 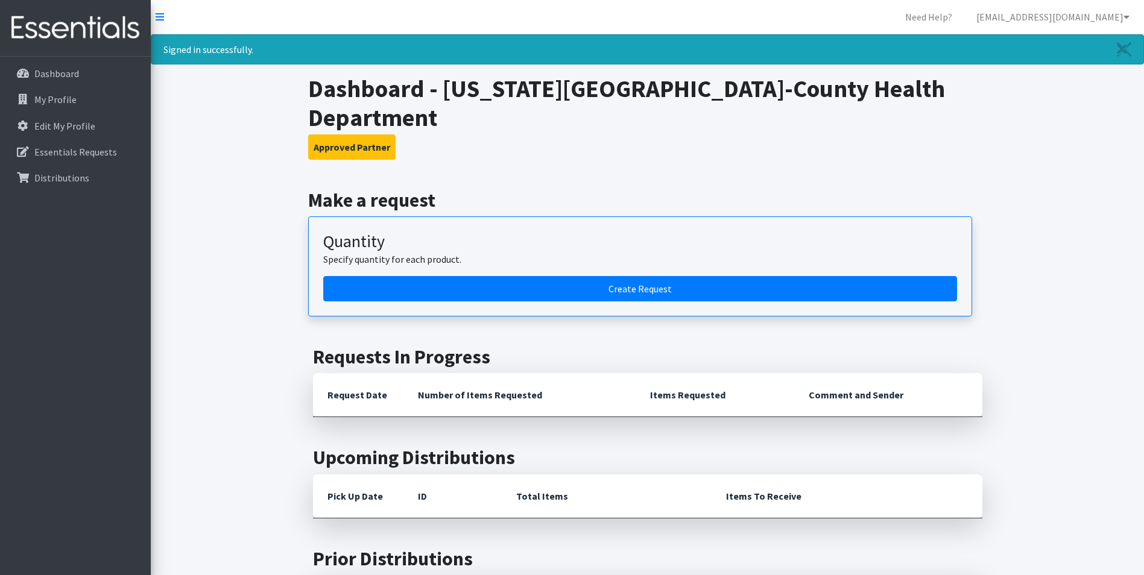 What do you see at coordinates (65, 126) in the screenshot?
I see `p: Edit My Profile` at bounding box center [65, 126].